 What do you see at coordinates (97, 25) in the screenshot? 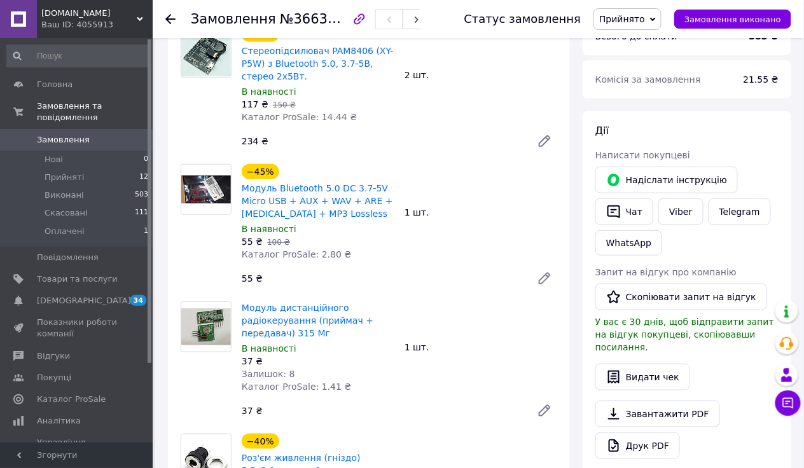
I see `div: Ваш ID: 4055913` at bounding box center [97, 25].